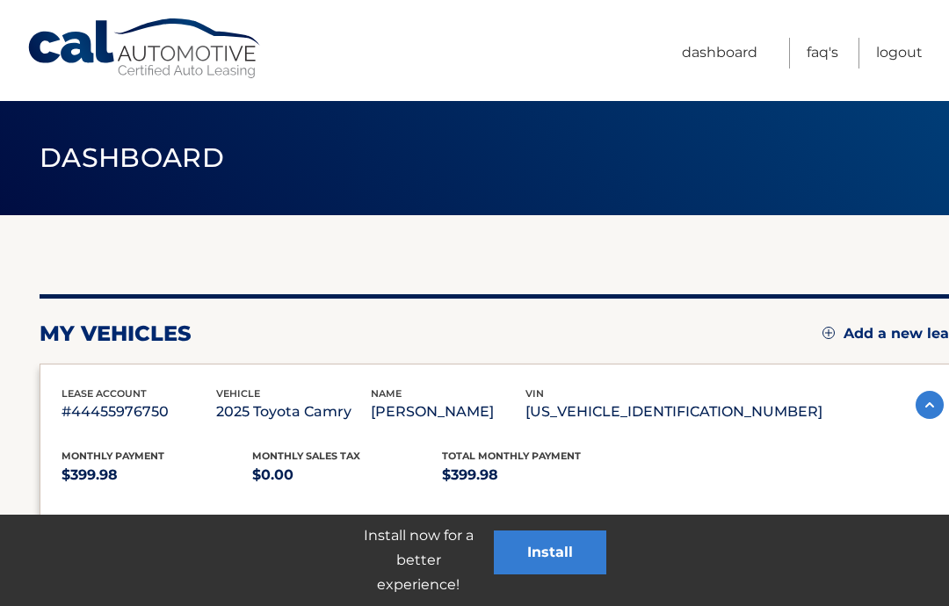 The image size is (949, 606). I want to click on img: add.svg, so click(829, 333).